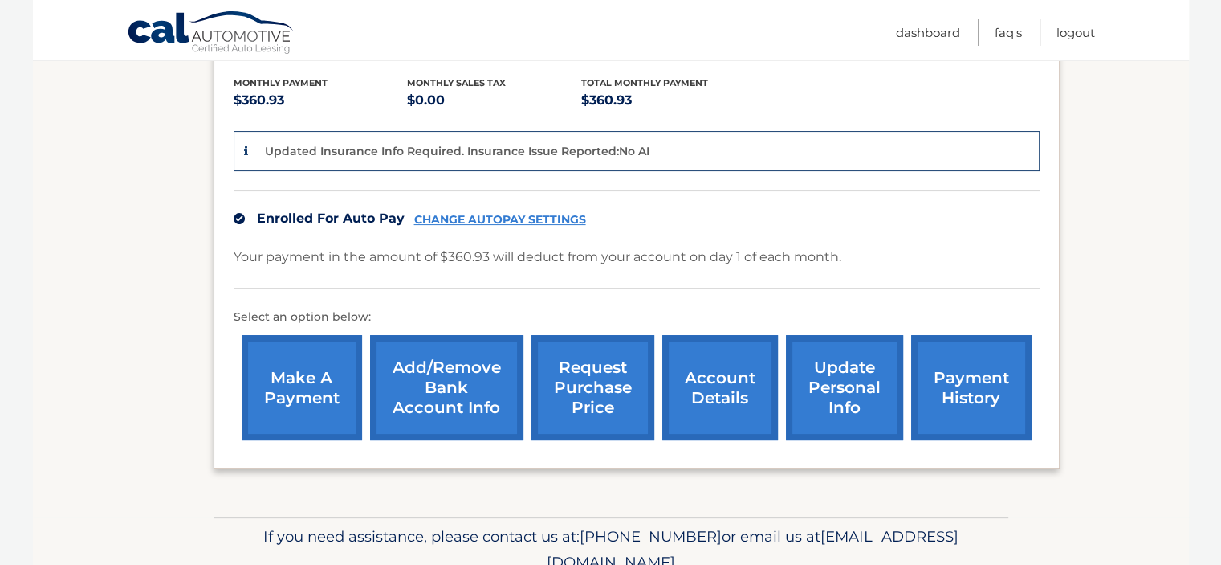 This screenshot has width=1221, height=565. Describe the element at coordinates (845, 387) in the screenshot. I see `a: update personal info` at that location.